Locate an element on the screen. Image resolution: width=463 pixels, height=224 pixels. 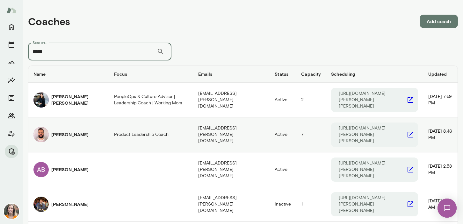
button: Documents is located at coordinates (11, 98).